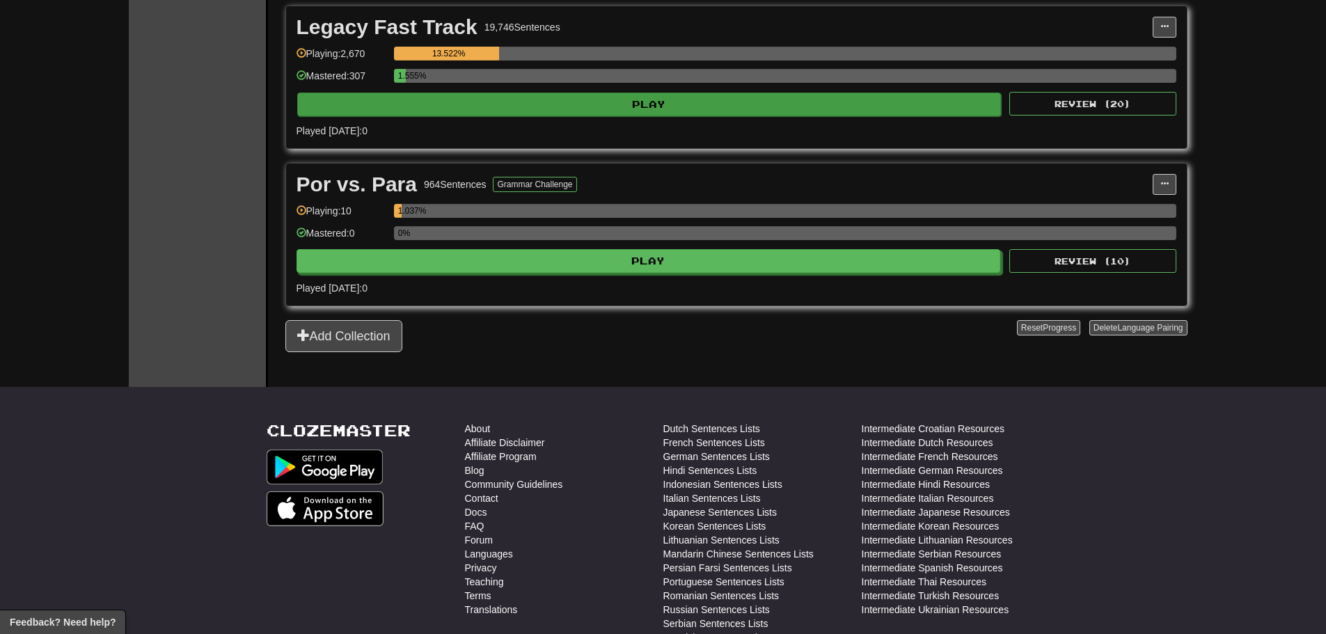 The width and height of the screenshot is (1326, 634). I want to click on div: Playing: 2,670, so click(342, 58).